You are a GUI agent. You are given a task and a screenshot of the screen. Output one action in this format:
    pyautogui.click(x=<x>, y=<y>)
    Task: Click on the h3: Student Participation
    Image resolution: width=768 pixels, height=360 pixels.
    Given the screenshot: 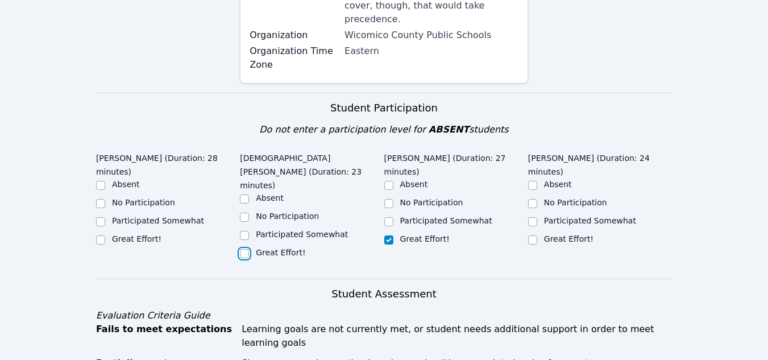 What is the action you would take?
    pyautogui.click(x=384, y=108)
    